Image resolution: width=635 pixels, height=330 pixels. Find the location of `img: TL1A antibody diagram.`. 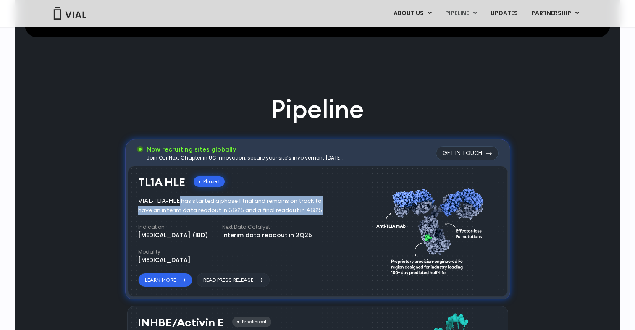

img: TL1A antibody diagram. is located at coordinates (433, 230).